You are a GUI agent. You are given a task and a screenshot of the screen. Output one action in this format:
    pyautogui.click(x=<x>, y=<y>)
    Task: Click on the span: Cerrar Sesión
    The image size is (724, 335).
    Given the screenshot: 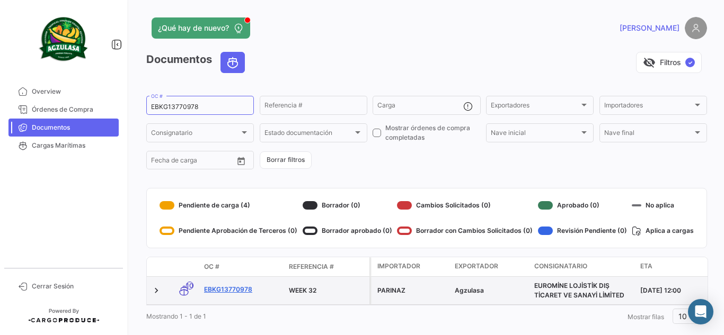 What is the action you would take?
    pyautogui.click(x=73, y=287)
    